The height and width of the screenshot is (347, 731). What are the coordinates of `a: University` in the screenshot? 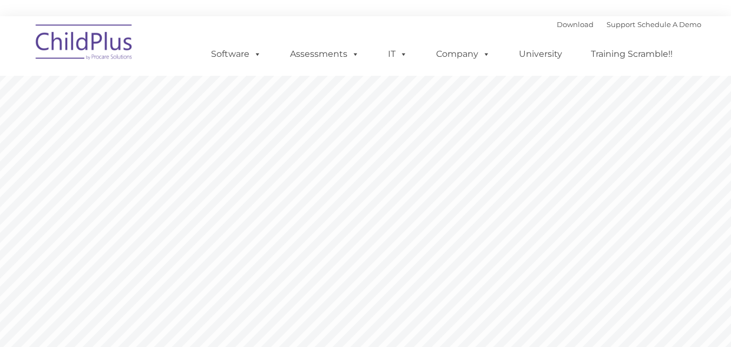 It's located at (541, 54).